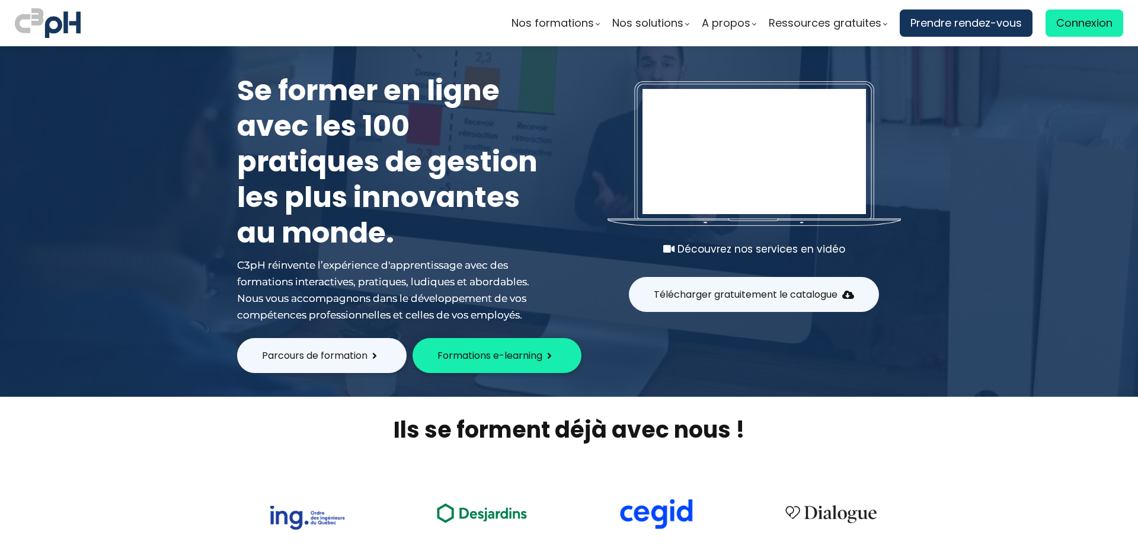 This screenshot has height=545, width=1138. Describe the element at coordinates (307, 518) in the screenshot. I see `img: 73f878ca33ad2a469052bbe3fa4fd140.png` at that location.